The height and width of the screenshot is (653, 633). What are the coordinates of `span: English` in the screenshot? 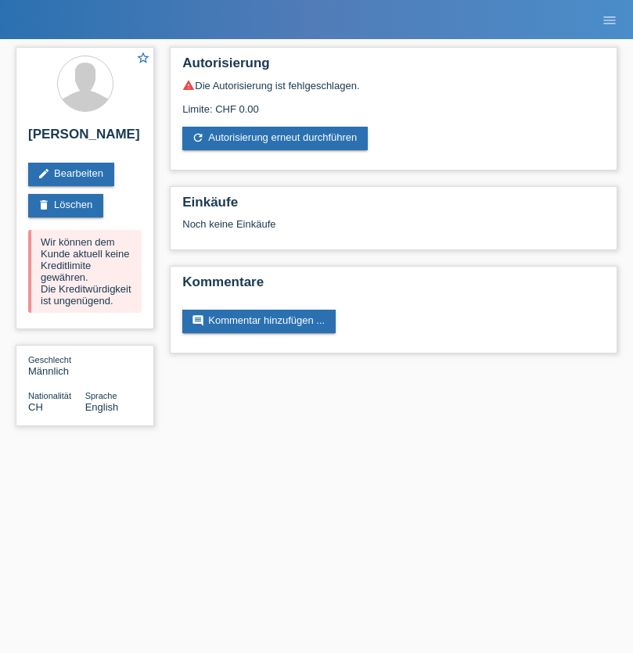 It's located at (102, 407).